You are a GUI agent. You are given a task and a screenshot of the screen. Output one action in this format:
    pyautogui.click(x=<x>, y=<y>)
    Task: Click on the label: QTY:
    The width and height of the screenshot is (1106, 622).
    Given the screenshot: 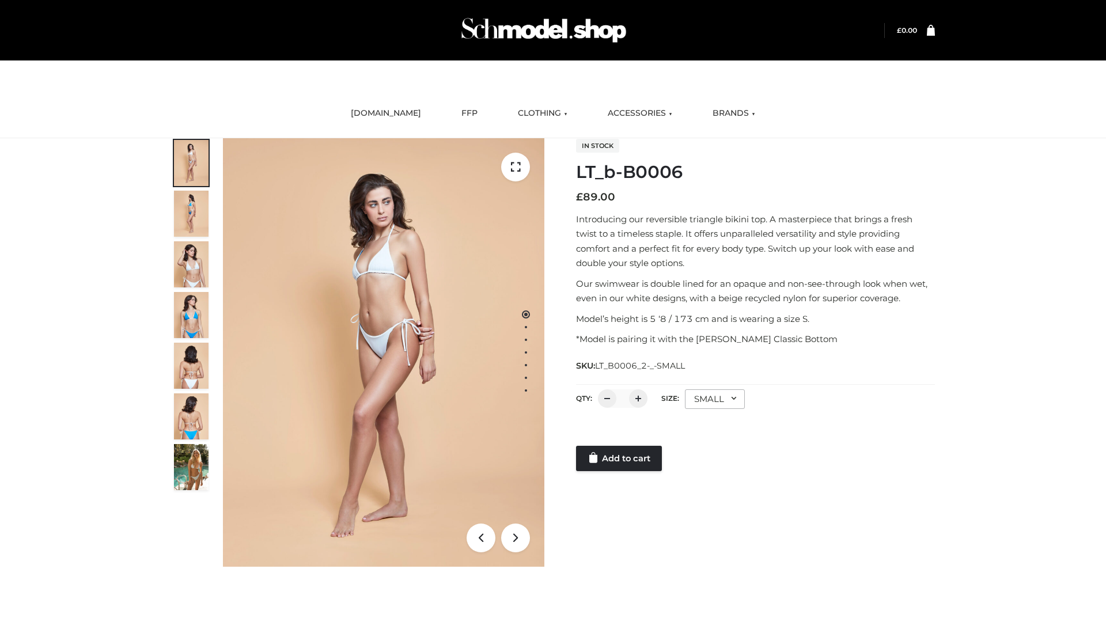 What is the action you would take?
    pyautogui.click(x=584, y=398)
    